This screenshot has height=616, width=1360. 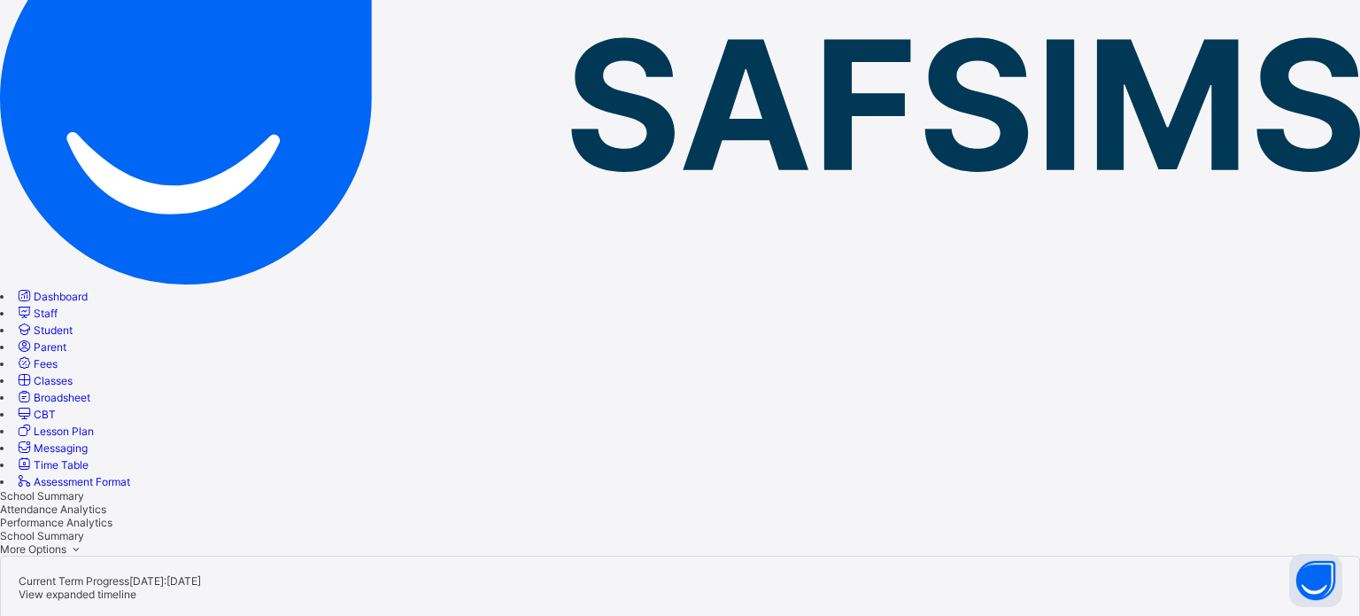 I want to click on span: CBT, so click(x=44, y=414).